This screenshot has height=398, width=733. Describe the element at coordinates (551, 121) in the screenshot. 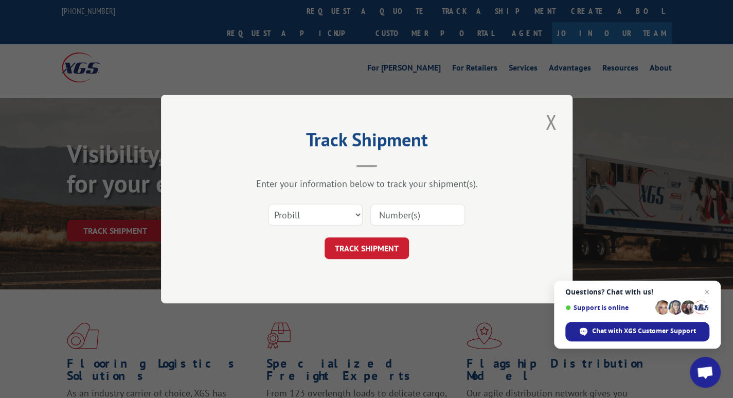

I see `button: Close modal` at that location.